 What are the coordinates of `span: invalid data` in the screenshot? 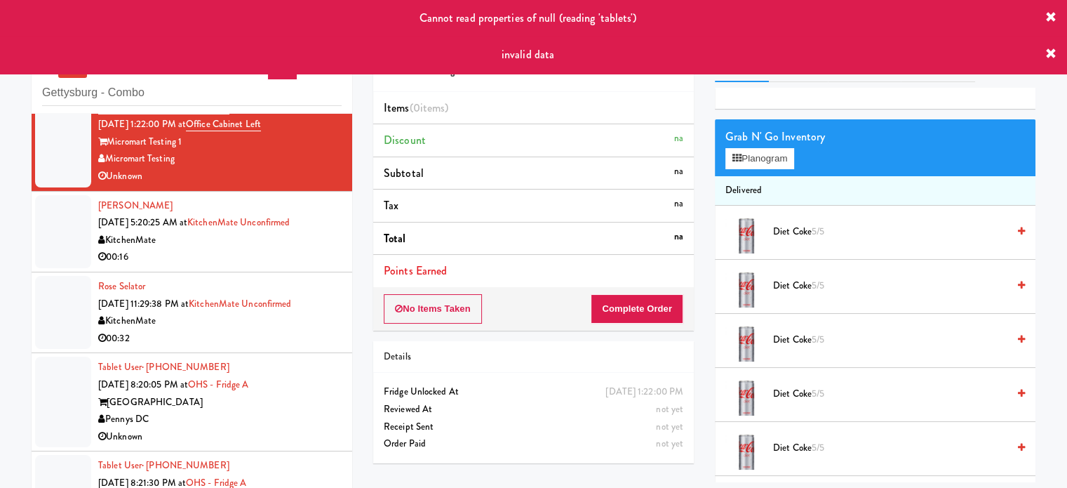 It's located at (528, 54).